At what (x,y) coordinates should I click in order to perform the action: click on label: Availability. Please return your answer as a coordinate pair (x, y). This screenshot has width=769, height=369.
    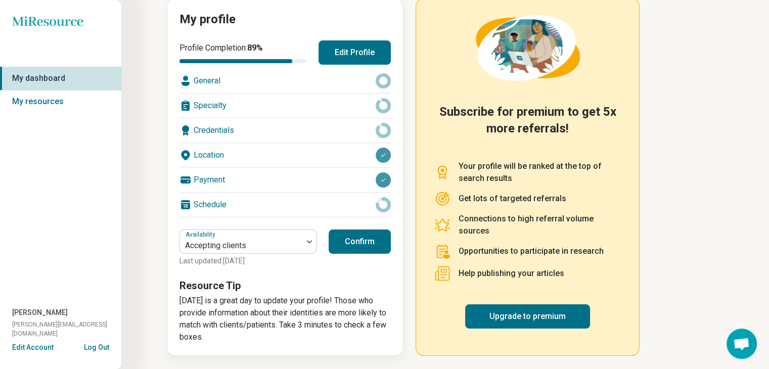
    Looking at the image, I should click on (201, 235).